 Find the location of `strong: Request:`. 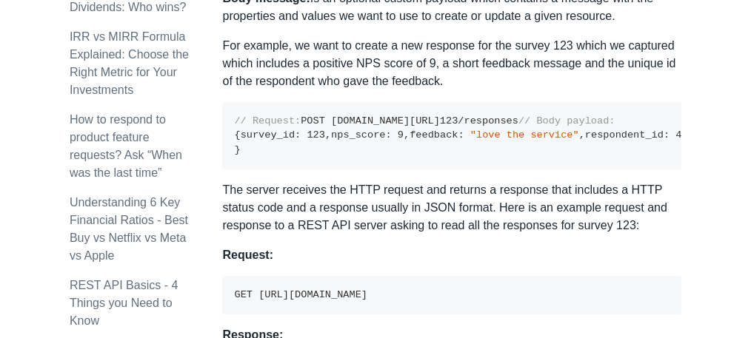

strong: Request: is located at coordinates (247, 255).